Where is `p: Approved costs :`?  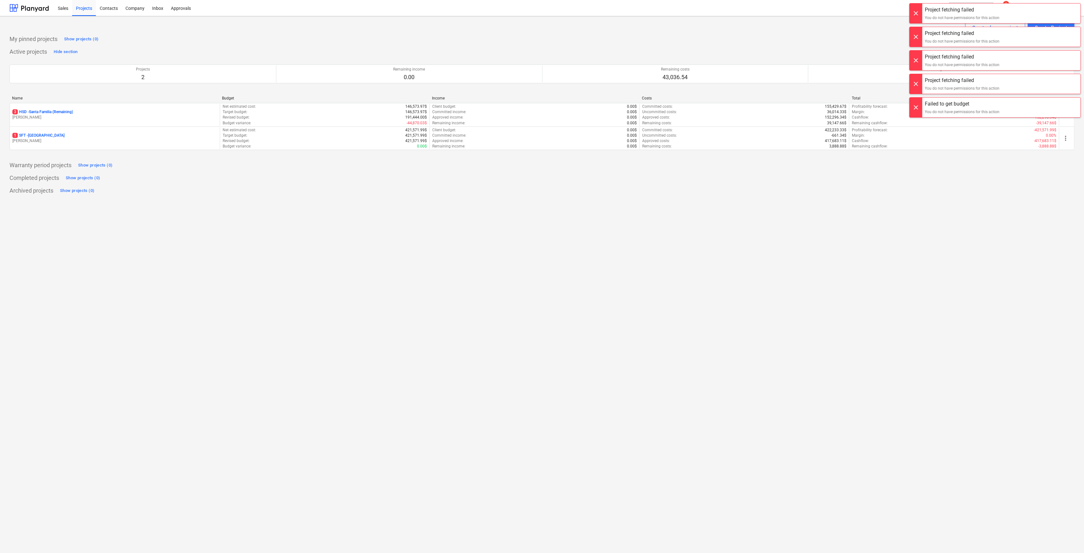
p: Approved costs : is located at coordinates (656, 141).